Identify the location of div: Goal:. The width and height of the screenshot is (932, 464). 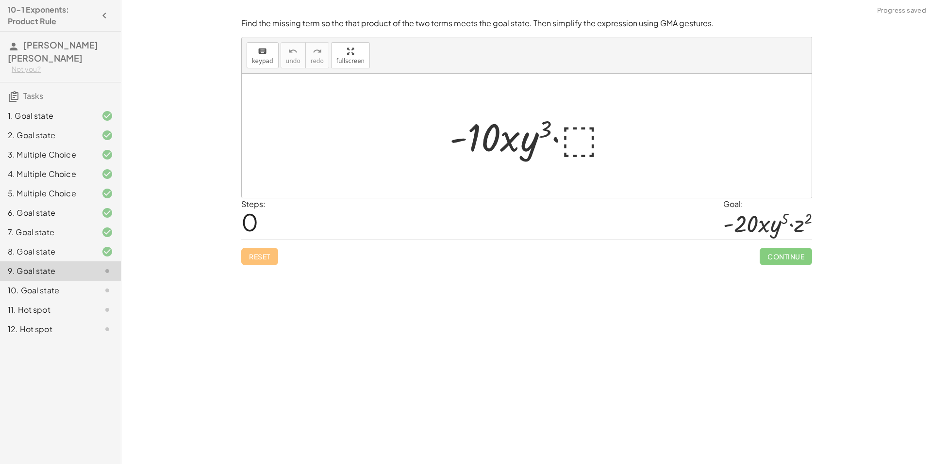
(767, 204).